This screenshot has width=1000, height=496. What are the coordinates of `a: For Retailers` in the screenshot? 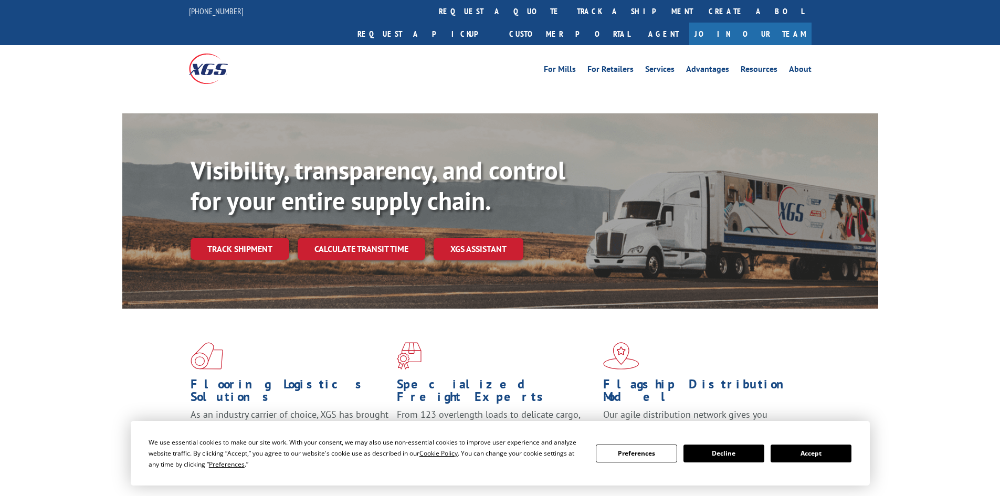 It's located at (611, 71).